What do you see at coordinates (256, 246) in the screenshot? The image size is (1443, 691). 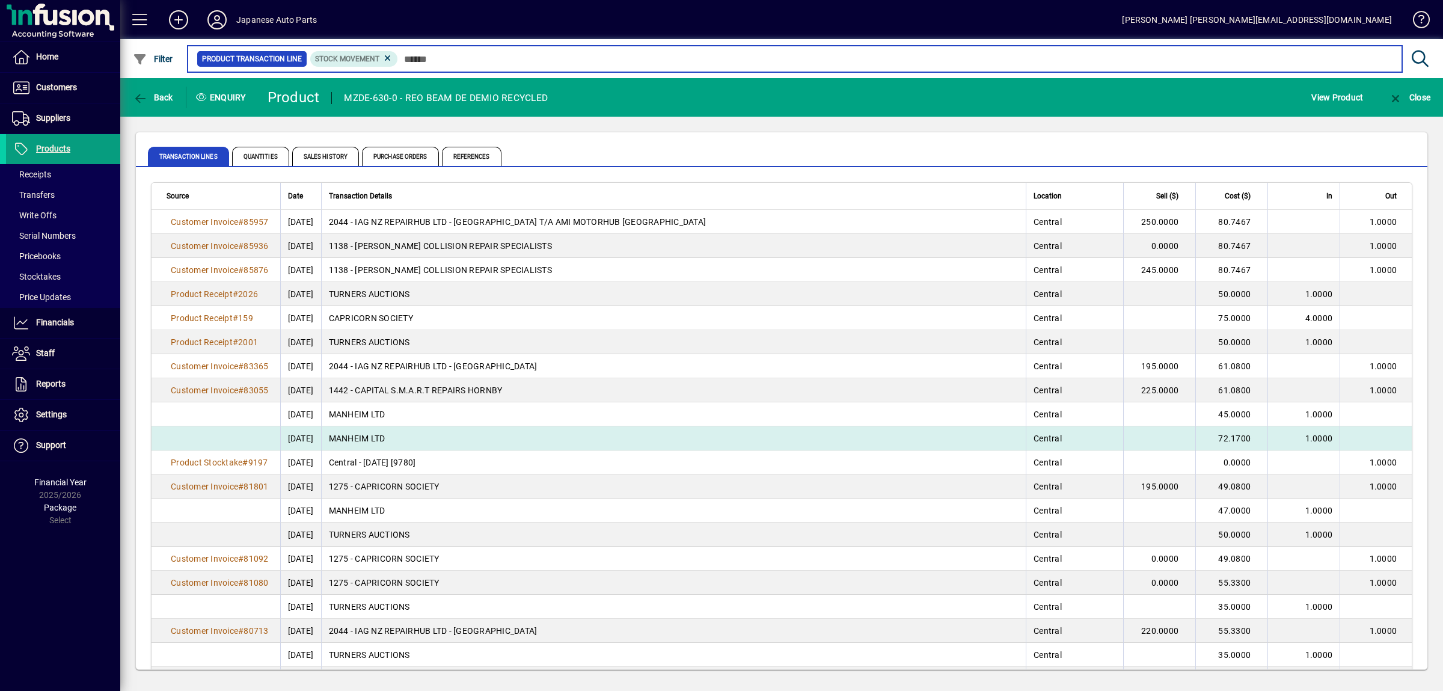 I see `span: 85936` at bounding box center [256, 246].